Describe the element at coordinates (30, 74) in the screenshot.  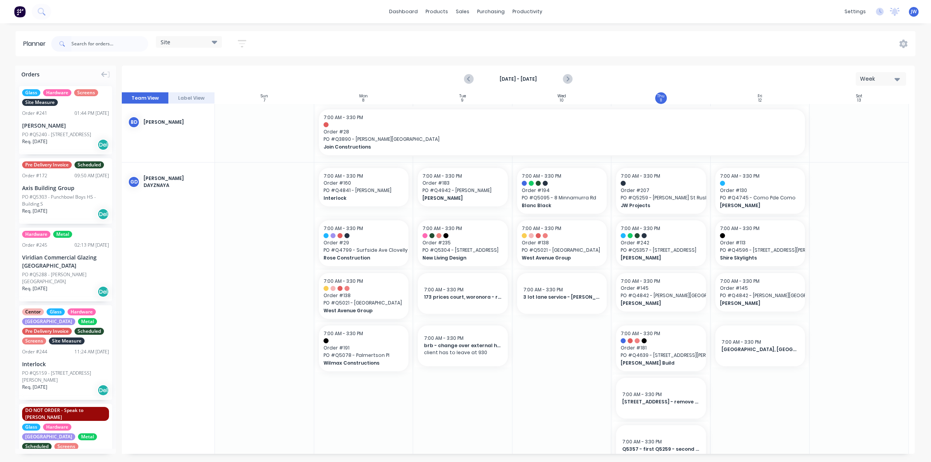
I see `span: Orders` at that location.